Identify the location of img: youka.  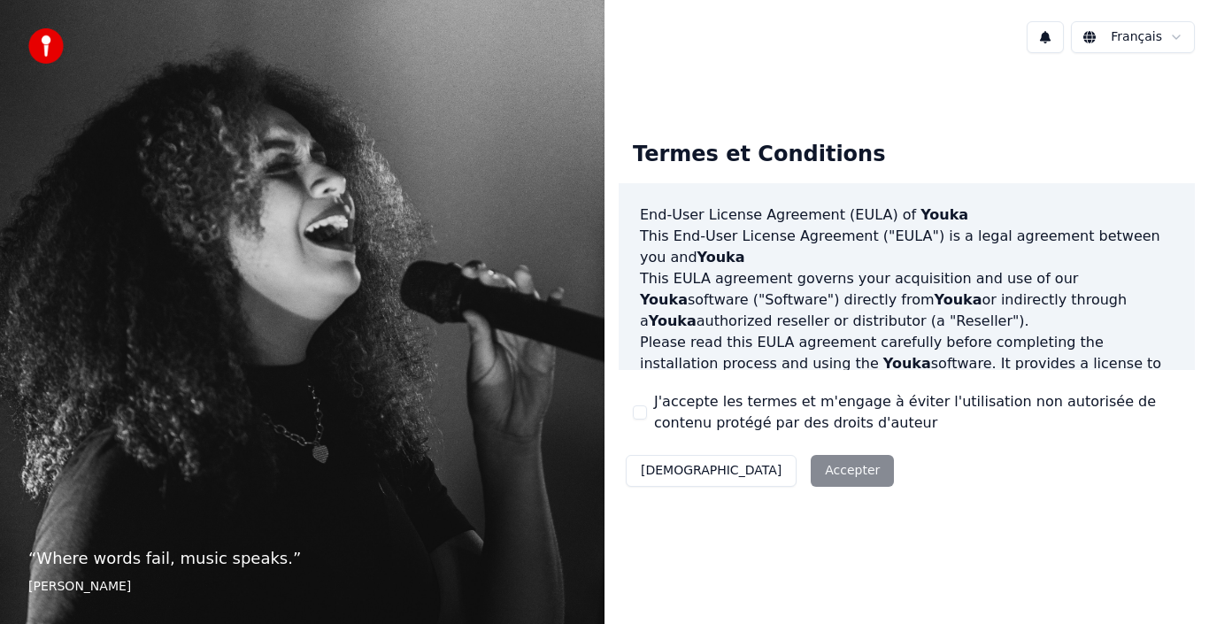
(46, 46).